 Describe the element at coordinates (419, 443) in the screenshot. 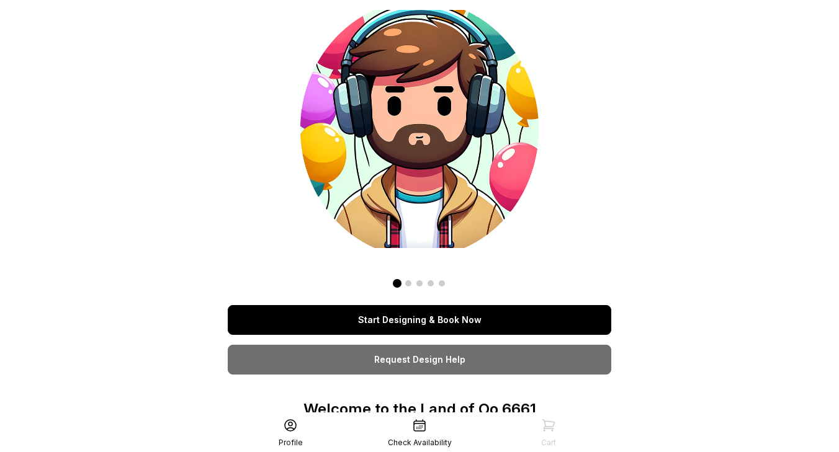

I see `div: Check Availability` at that location.